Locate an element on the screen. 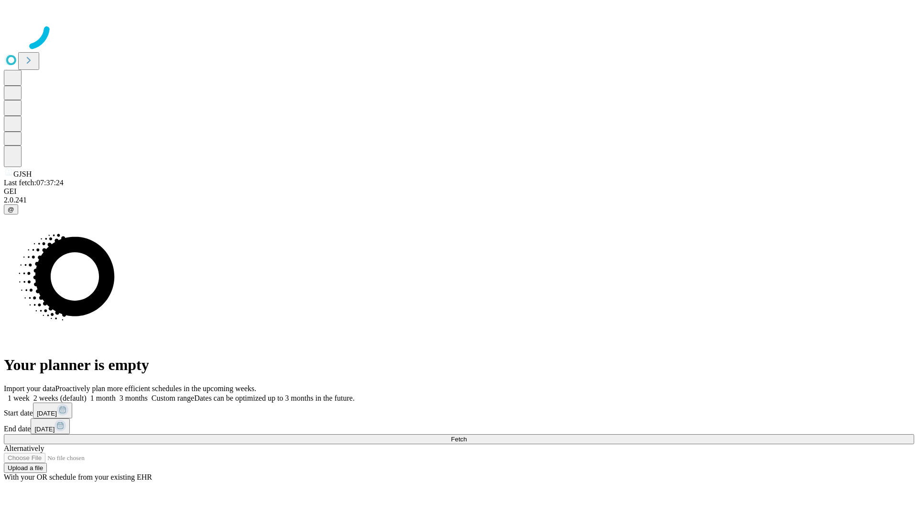 This screenshot has width=918, height=517. span: 1 week is located at coordinates (19, 397).